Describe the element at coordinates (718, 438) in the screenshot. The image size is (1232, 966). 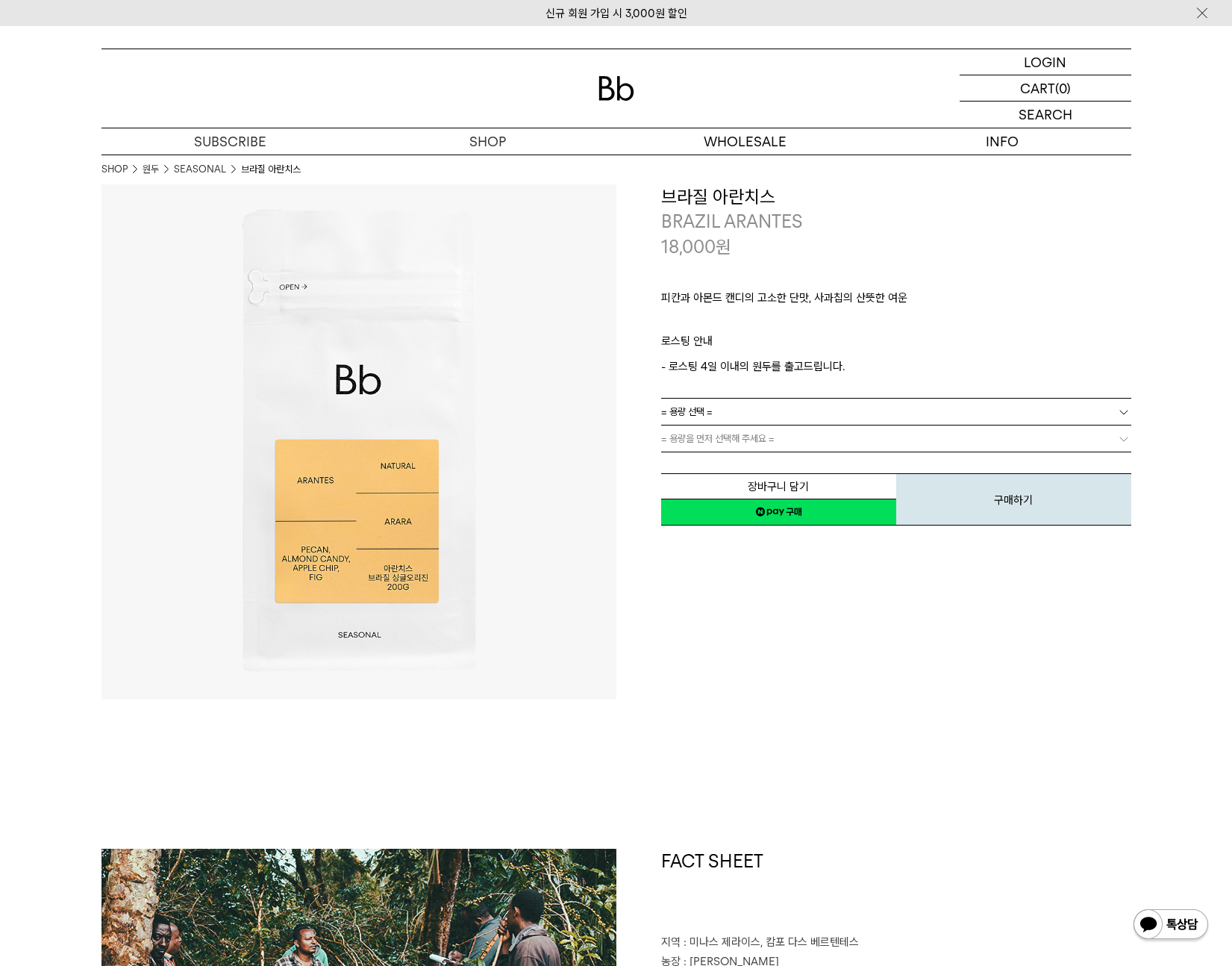
I see `span: = 용량을 먼저 선택해 주세요 =` at that location.